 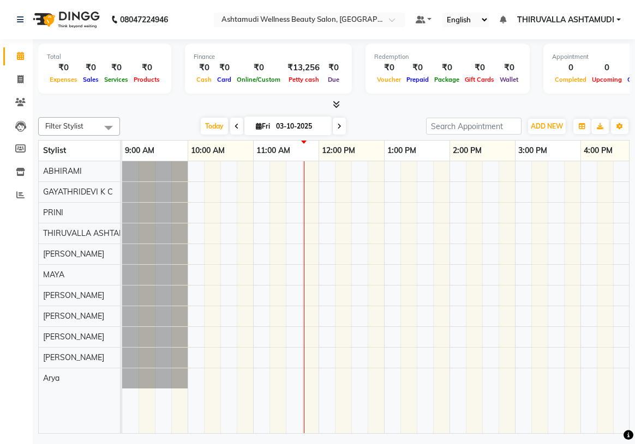 I want to click on span: Voucher, so click(x=389, y=80).